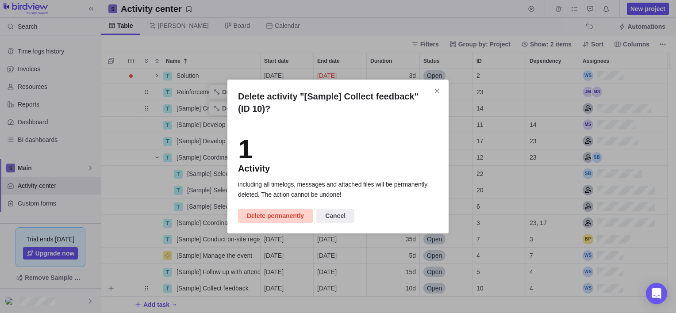 The height and width of the screenshot is (313, 676). What do you see at coordinates (335, 216) in the screenshot?
I see `span: Cancel` at bounding box center [335, 216].